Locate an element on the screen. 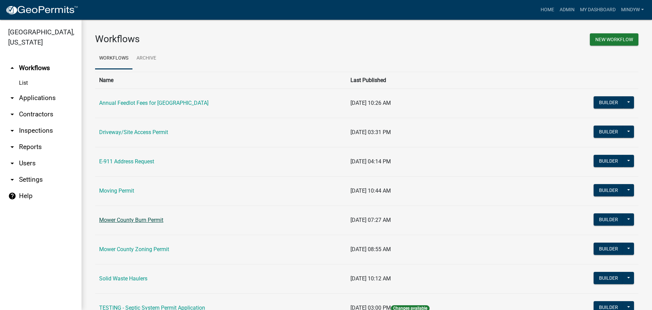  a: My Dashboard is located at coordinates (598, 10).